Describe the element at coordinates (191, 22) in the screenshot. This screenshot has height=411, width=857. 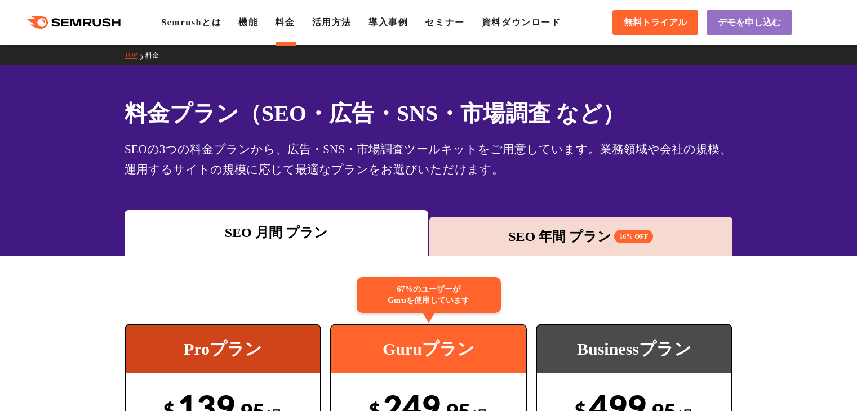
I see `a: Semrushとは` at that location.